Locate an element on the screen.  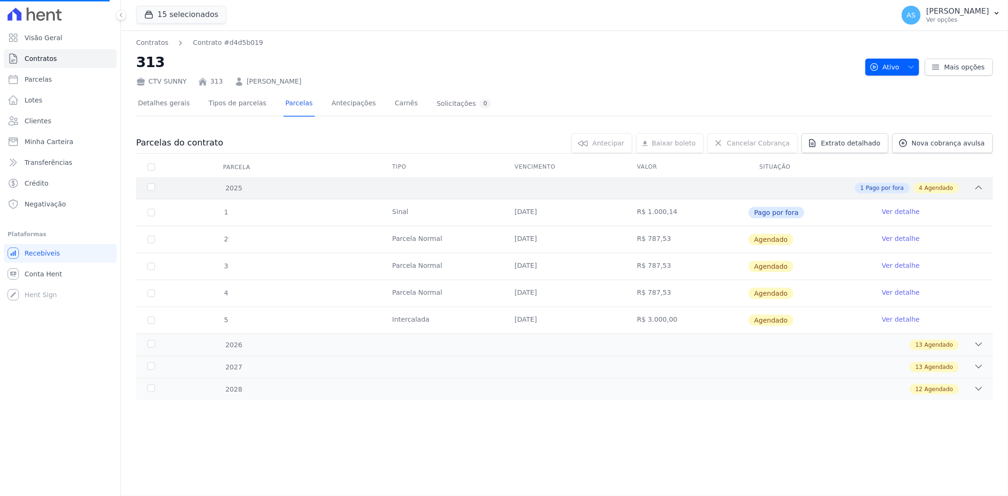
span: 2026 is located at coordinates (234, 345).